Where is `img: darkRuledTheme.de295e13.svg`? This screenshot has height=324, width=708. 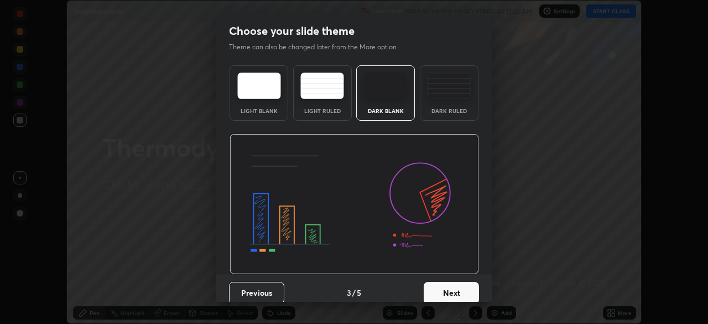
img: darkRuledTheme.de295e13.svg is located at coordinates (449, 86).